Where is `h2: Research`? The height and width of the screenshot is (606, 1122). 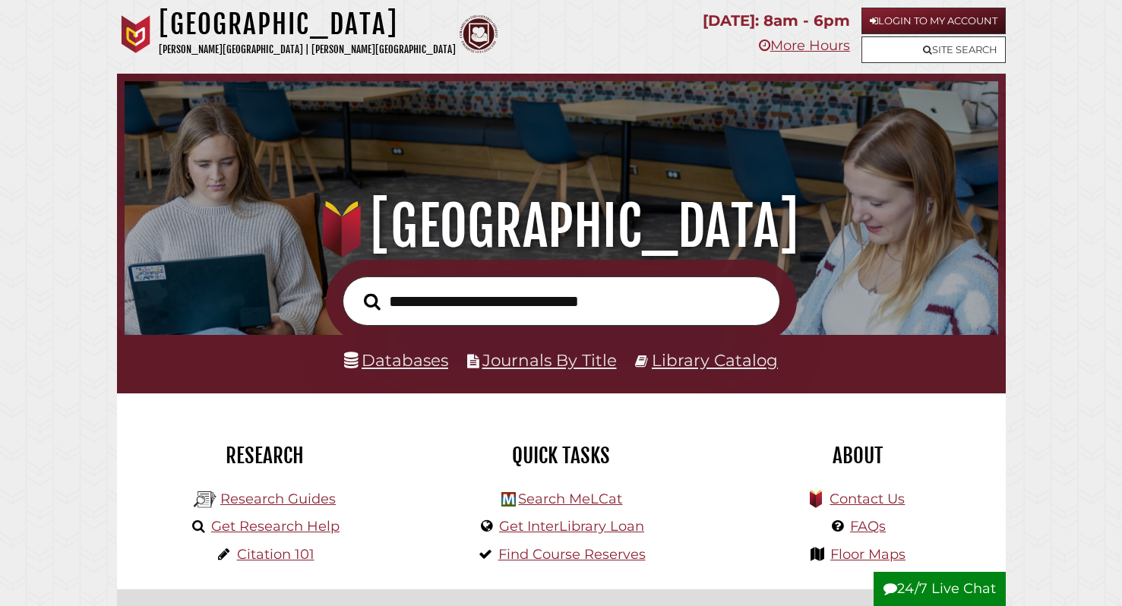 h2: Research is located at coordinates (265, 456).